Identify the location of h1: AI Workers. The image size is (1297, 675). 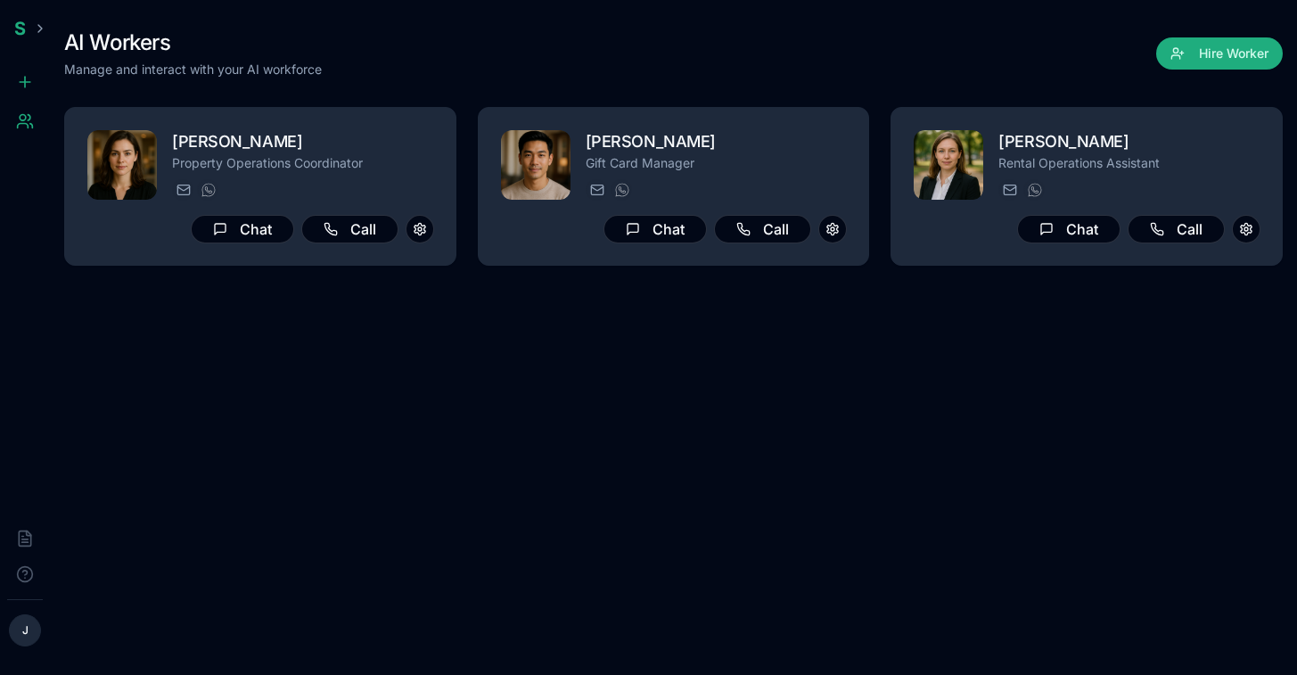
(193, 43).